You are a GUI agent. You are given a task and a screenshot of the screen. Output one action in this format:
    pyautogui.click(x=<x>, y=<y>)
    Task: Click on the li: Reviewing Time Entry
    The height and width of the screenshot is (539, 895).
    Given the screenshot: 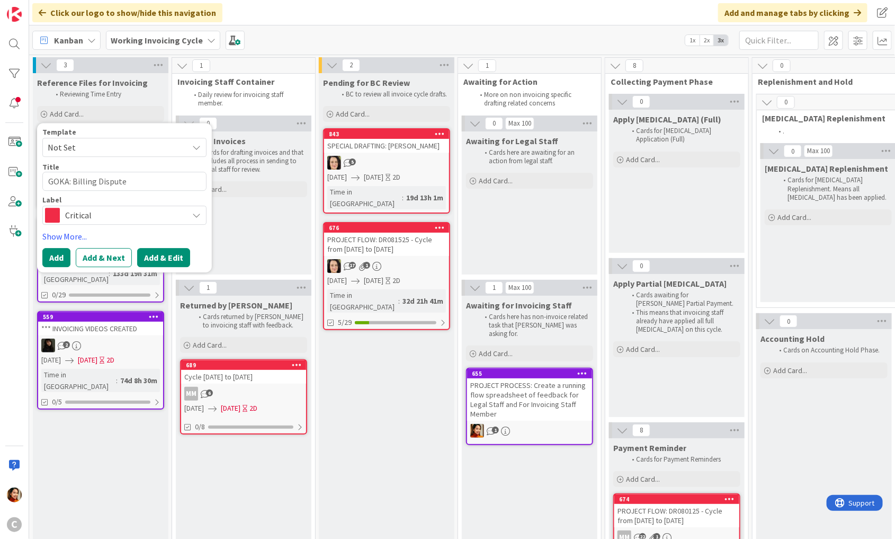 What is the action you would take?
    pyautogui.click(x=106, y=94)
    